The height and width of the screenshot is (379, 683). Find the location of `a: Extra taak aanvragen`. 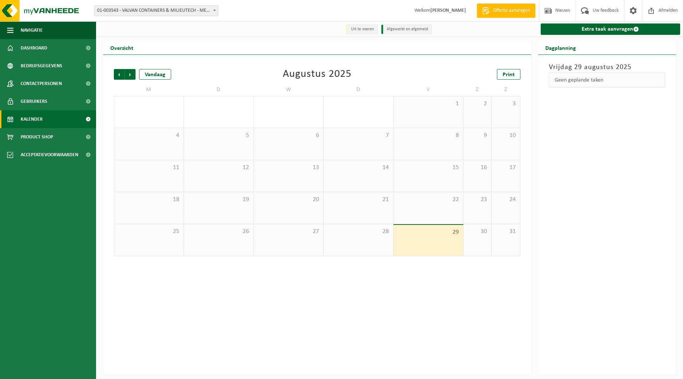

a: Extra taak aanvragen is located at coordinates (611, 29).